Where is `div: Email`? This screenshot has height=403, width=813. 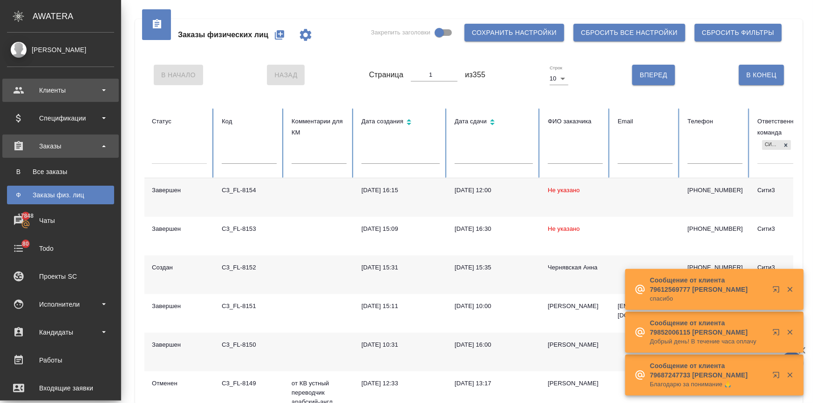 div: Email is located at coordinates (645, 122).